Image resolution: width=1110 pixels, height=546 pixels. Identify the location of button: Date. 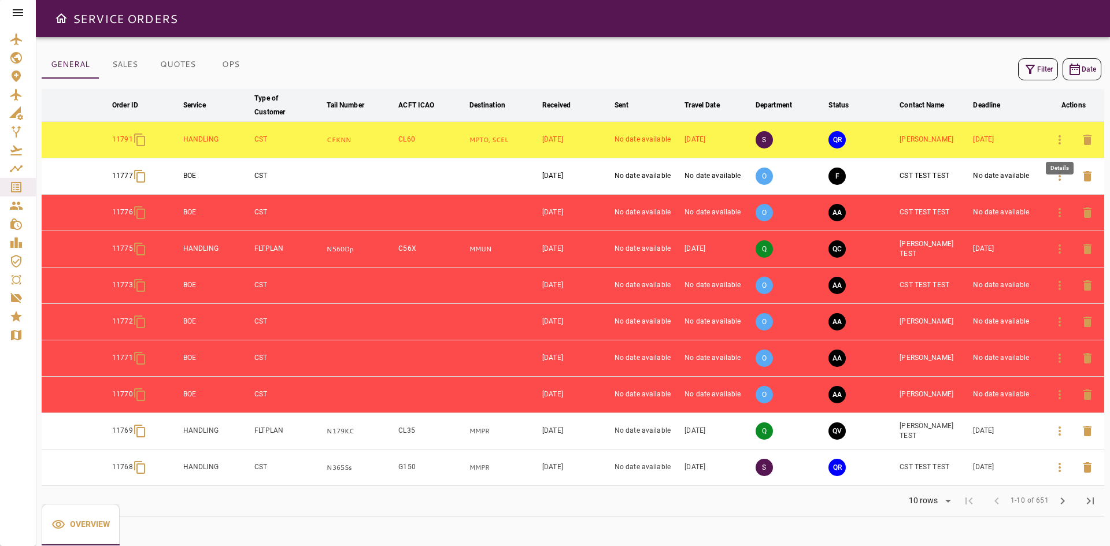
(1082, 69).